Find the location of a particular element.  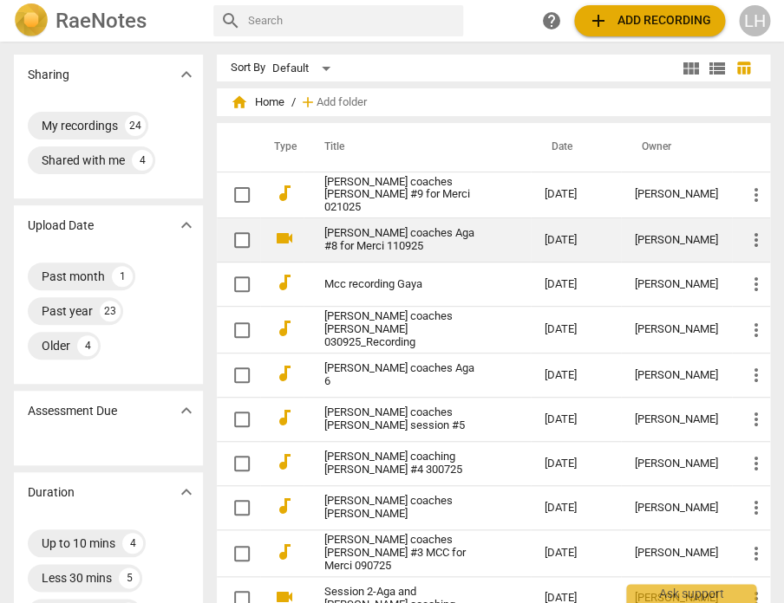

th: Date is located at coordinates (576, 147).